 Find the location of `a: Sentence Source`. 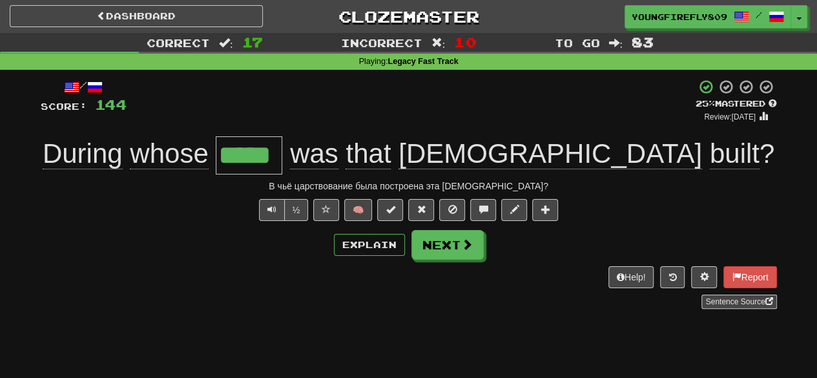

a: Sentence Source is located at coordinates (739, 302).